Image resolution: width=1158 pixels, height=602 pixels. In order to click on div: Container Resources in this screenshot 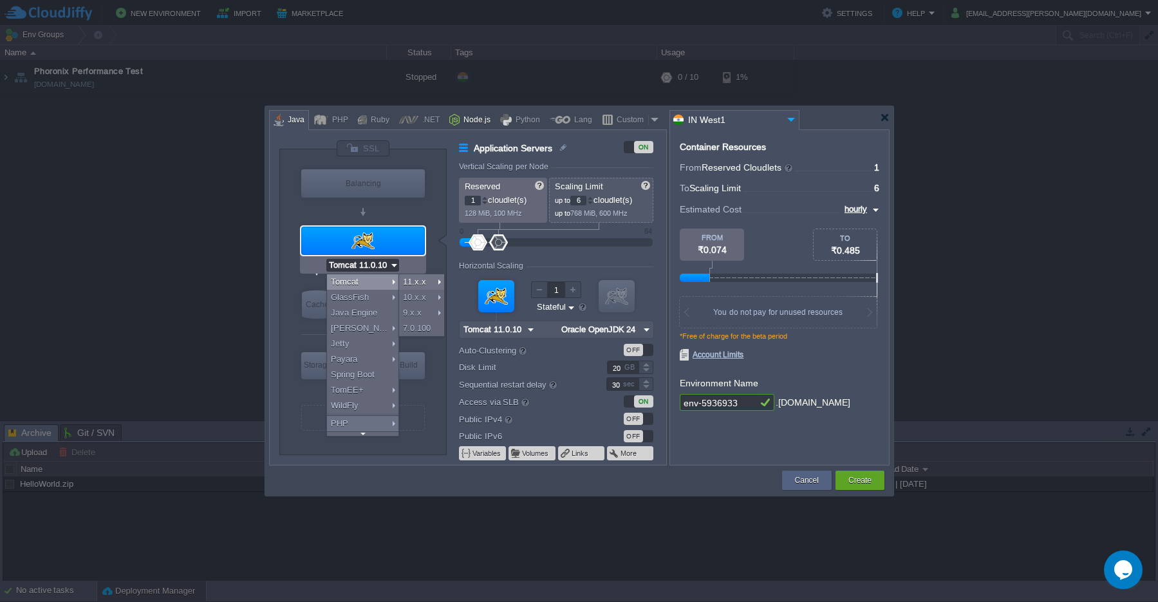, I will do `click(723, 147)`.